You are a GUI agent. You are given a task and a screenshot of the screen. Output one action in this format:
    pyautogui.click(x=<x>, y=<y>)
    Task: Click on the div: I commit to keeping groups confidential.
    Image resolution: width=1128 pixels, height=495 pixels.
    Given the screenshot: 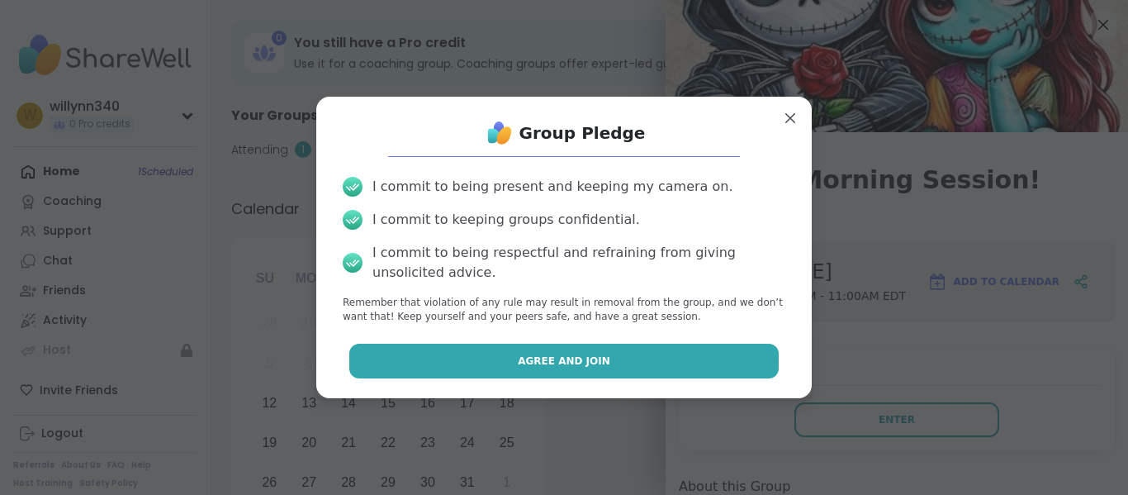 What is the action you would take?
    pyautogui.click(x=506, y=220)
    